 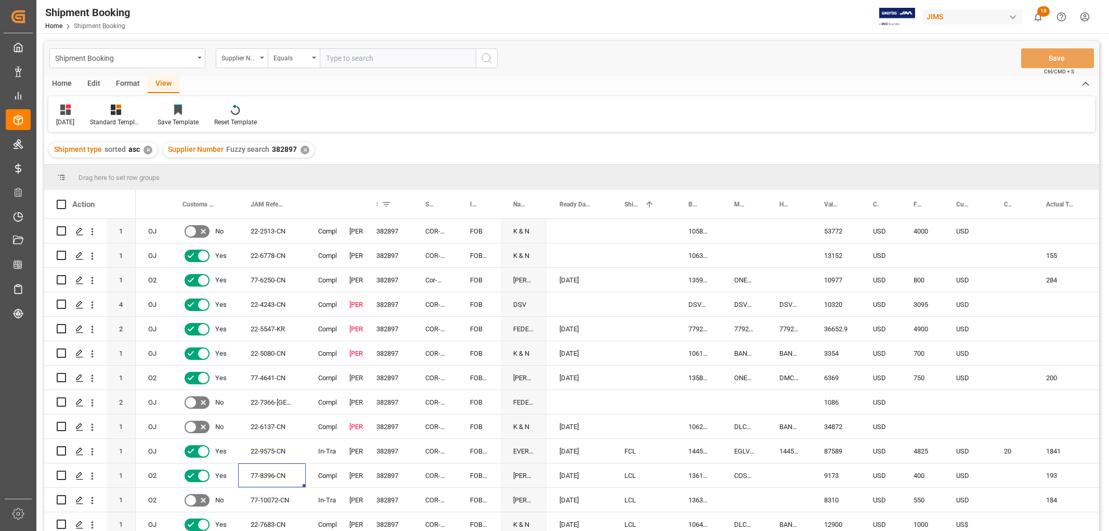 What do you see at coordinates (836, 426) in the screenshot?
I see `div: 34872` at bounding box center [836, 426].